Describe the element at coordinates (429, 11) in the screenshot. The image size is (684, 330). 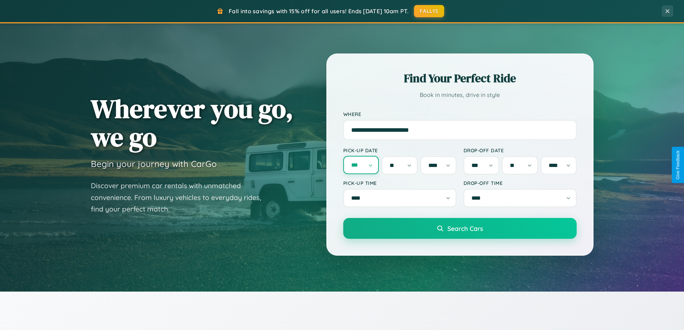
I see `button: FALL15` at that location.